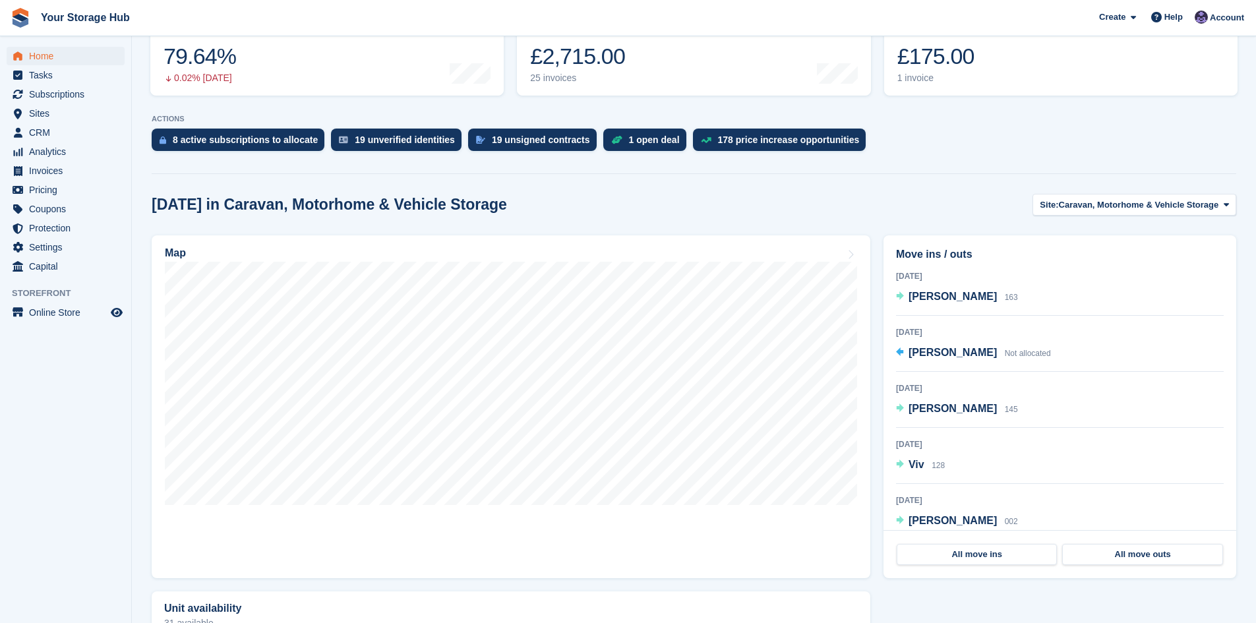 The height and width of the screenshot is (623, 1256). I want to click on span: Sites, so click(69, 113).